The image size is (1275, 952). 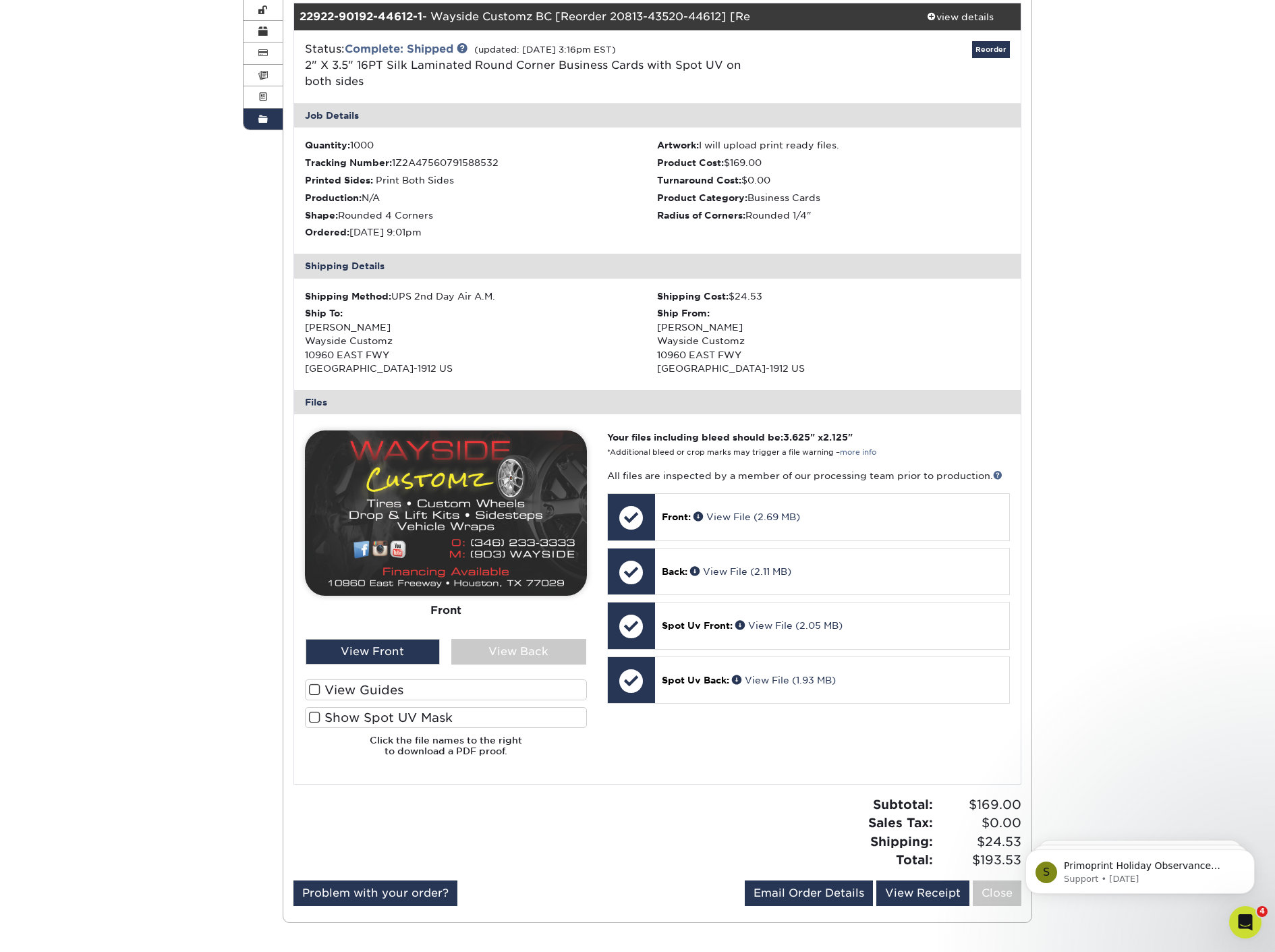 What do you see at coordinates (741, 571) in the screenshot?
I see `a: View File (2.11 MB)` at bounding box center [741, 571].